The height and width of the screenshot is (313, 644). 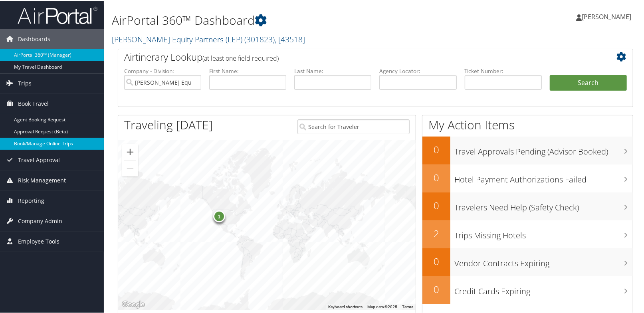 What do you see at coordinates (130, 168) in the screenshot?
I see `button: Zoom out` at bounding box center [130, 168].